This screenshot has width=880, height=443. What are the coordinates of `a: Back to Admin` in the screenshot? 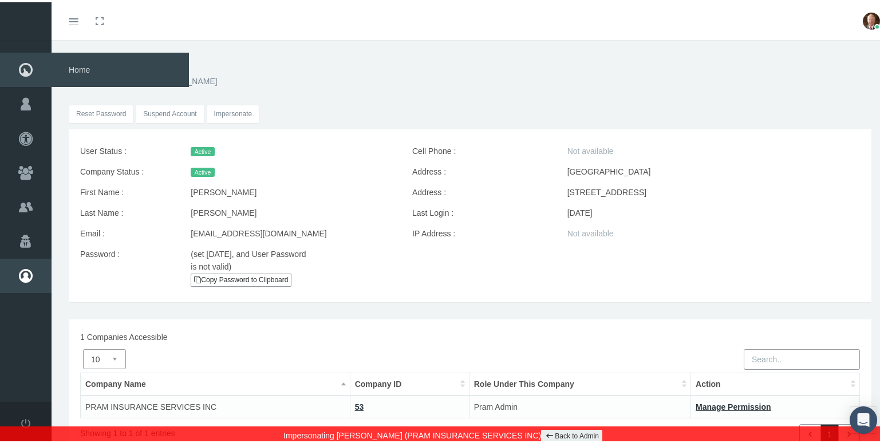 It's located at (571, 434).